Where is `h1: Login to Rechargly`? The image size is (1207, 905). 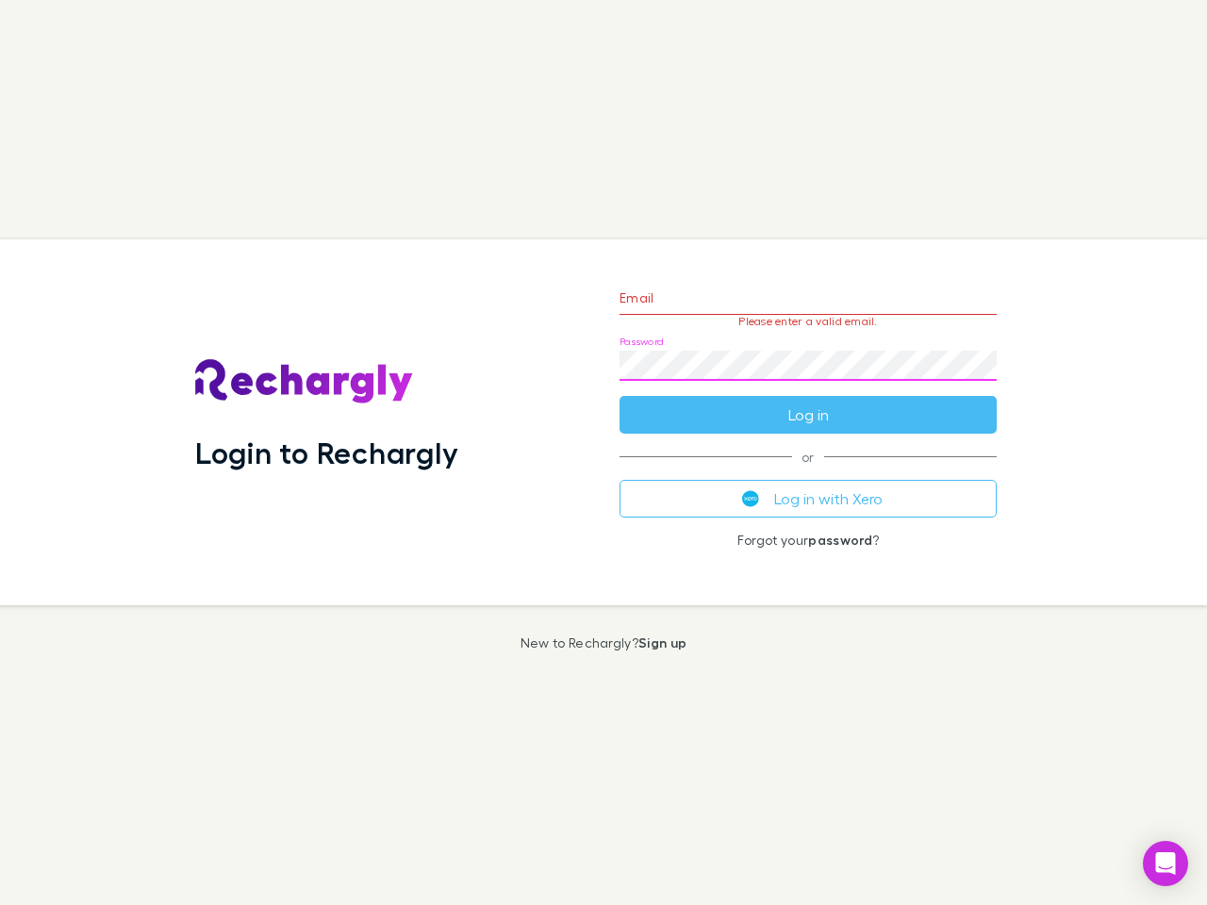 h1: Login to Rechargly is located at coordinates (326, 453).